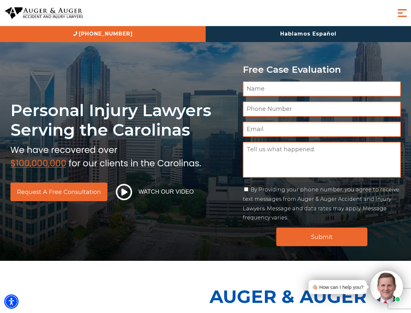 The width and height of the screenshot is (411, 313). I want to click on div: Accessibility Menu, so click(11, 301).